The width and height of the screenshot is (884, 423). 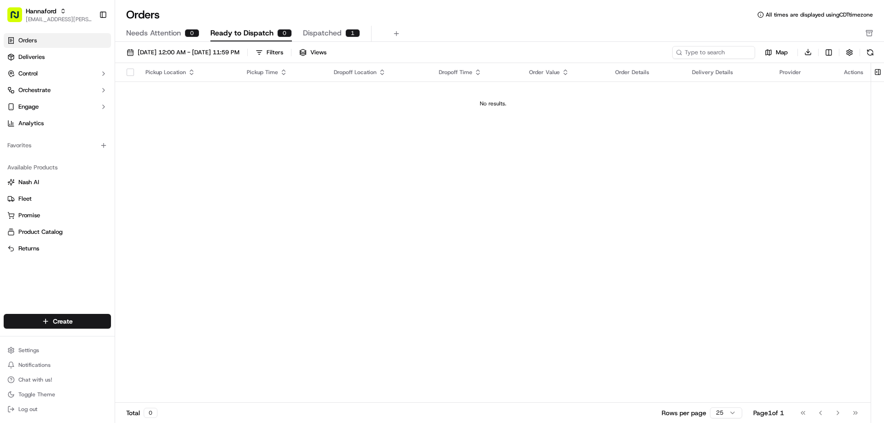 I want to click on span: Hannaford, so click(x=41, y=11).